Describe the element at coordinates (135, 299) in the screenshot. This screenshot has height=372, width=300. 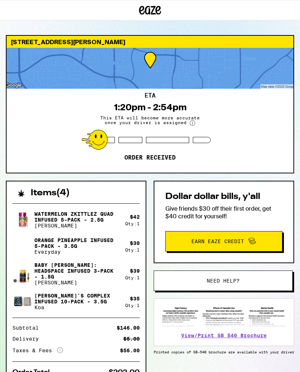
I see `div: $ 35` at that location.